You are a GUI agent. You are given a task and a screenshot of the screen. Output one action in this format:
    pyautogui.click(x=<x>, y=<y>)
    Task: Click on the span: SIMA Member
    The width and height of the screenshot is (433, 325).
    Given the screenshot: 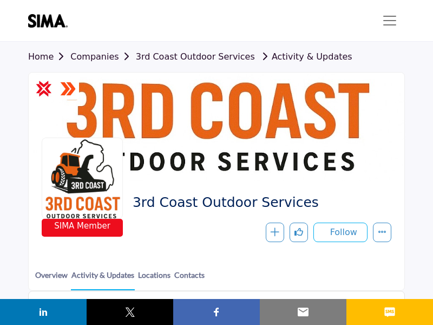 What is the action you would take?
    pyautogui.click(x=82, y=226)
    